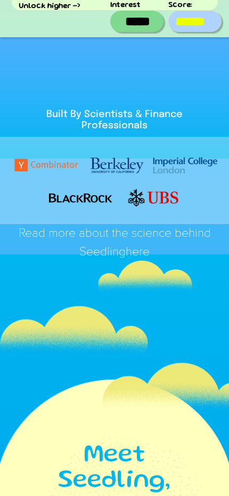  What do you see at coordinates (114, 120) in the screenshot?
I see `h2: Built By Scientists & Finance Professionals` at bounding box center [114, 120].